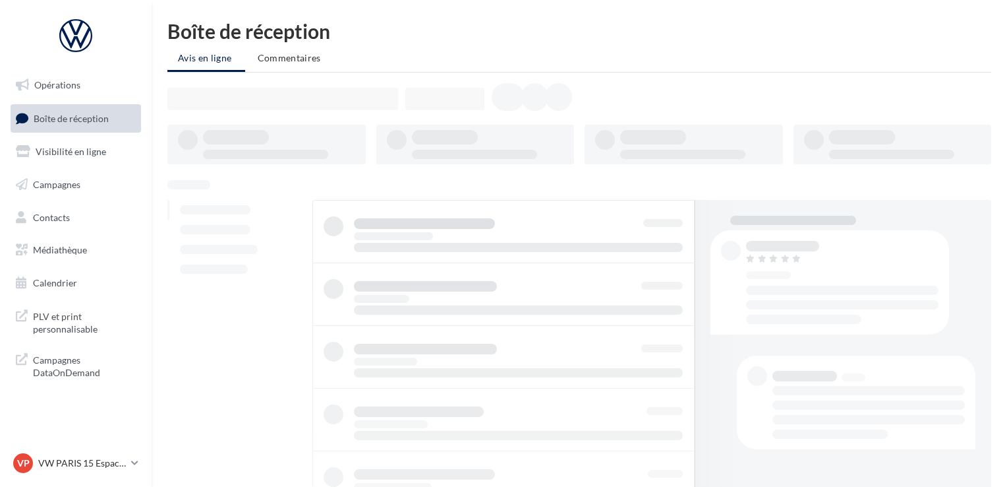  I want to click on span: Opérations, so click(57, 84).